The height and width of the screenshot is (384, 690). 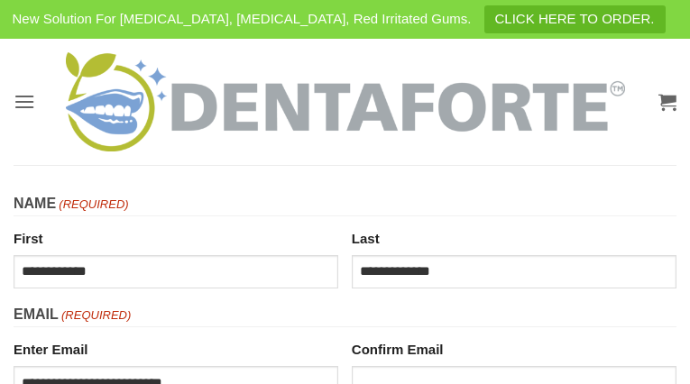 I want to click on legend: Name, so click(x=345, y=204).